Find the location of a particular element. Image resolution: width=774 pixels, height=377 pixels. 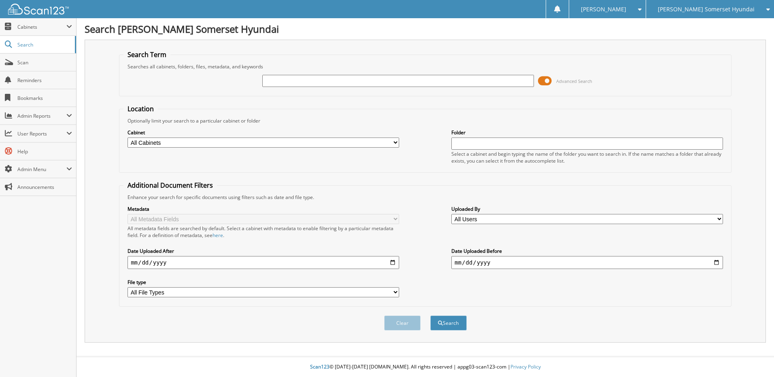

span: Scan is located at coordinates (45, 62).